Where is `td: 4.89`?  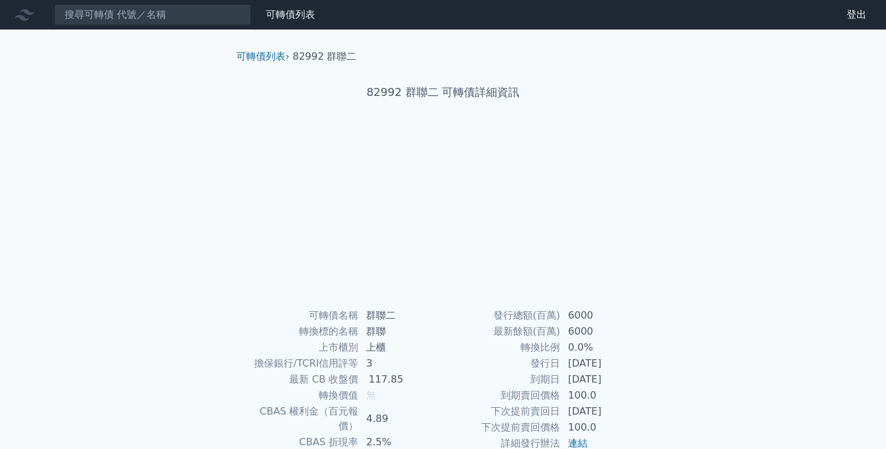 td: 4.89 is located at coordinates (401, 419).